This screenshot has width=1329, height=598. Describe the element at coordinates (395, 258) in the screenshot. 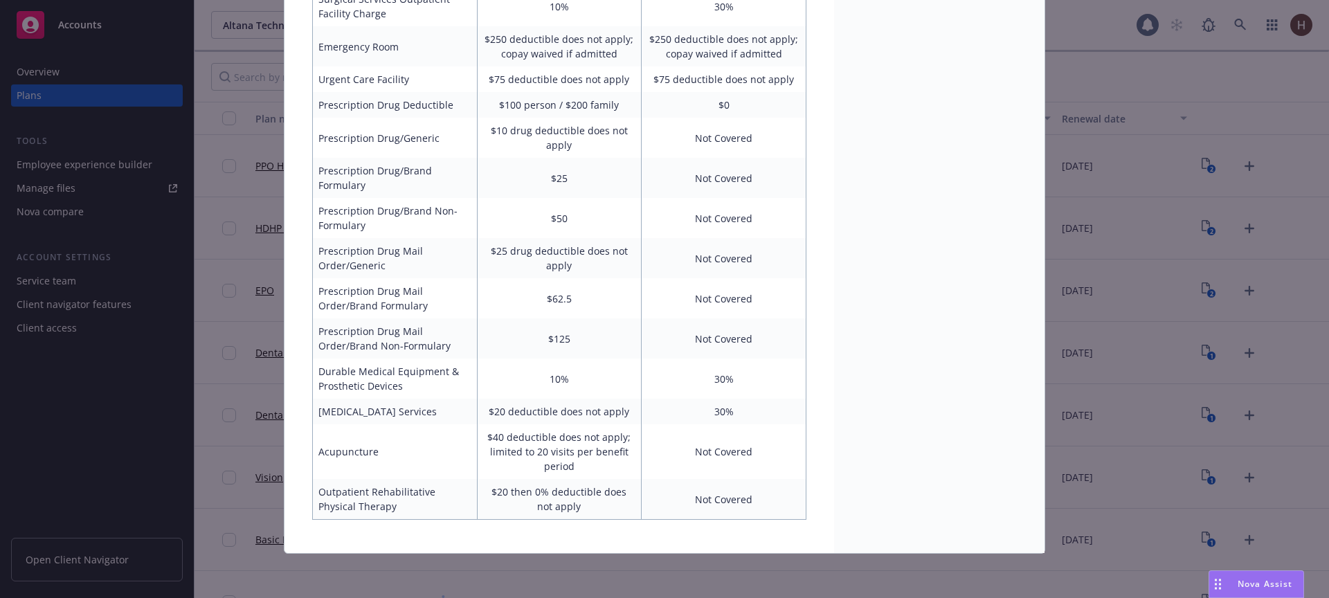

I see `td: Prescription Drug Mail Order/Generic` at that location.